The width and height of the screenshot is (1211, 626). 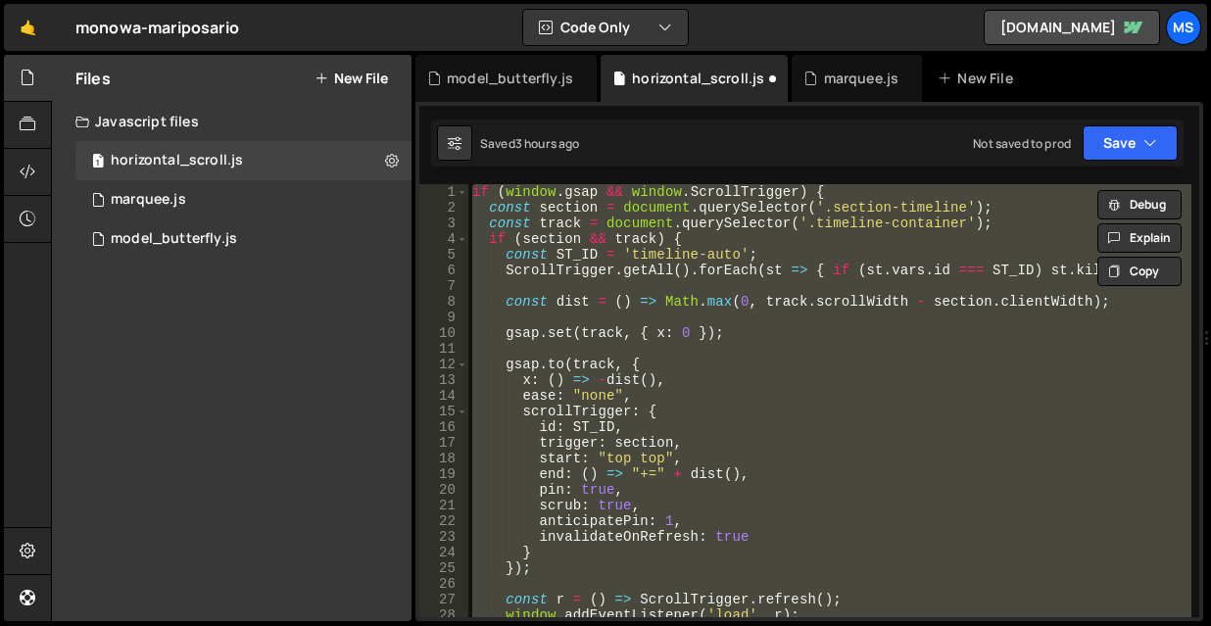 What do you see at coordinates (444, 349) in the screenshot?
I see `div: 11` at bounding box center [444, 349].